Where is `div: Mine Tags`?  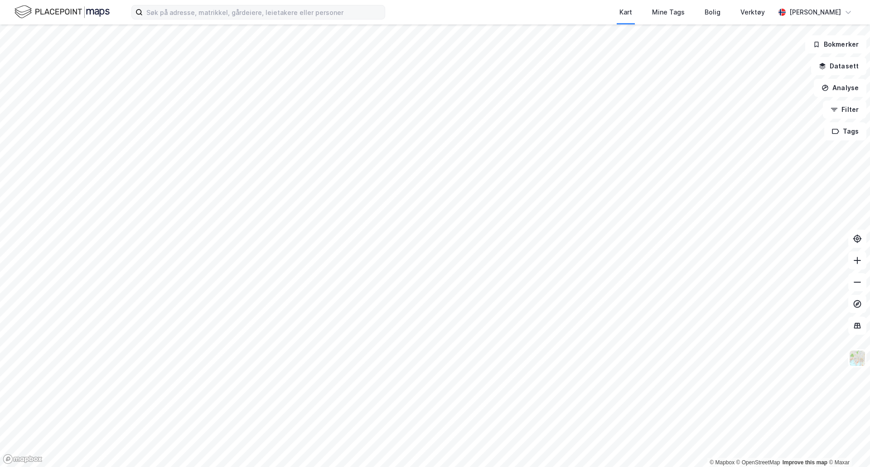
div: Mine Tags is located at coordinates (668, 12).